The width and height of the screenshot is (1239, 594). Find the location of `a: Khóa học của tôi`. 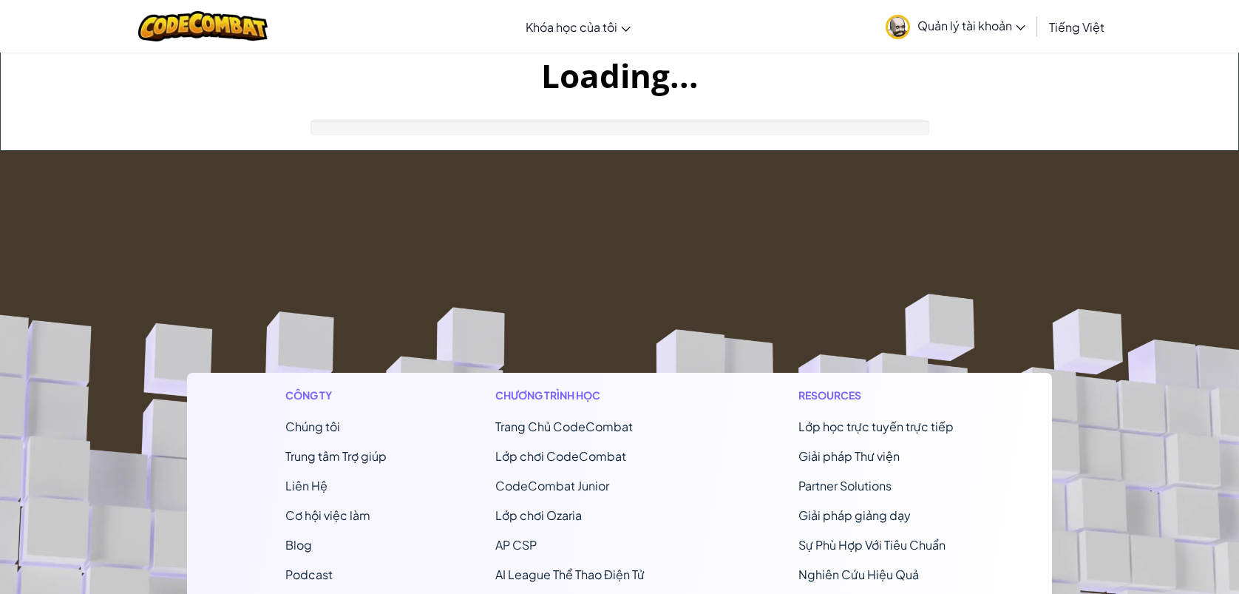

a: Khóa học của tôi is located at coordinates (578, 27).